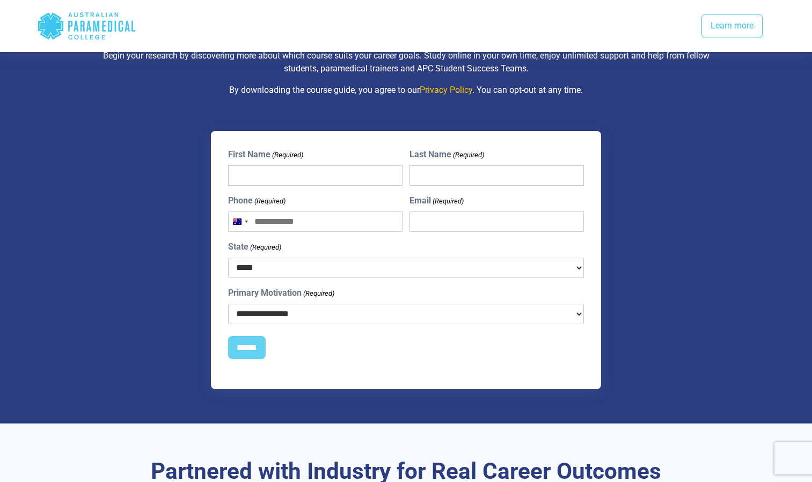 This screenshot has height=482, width=812. I want to click on p: Begin your research by discovering more about which course suits your career goals. Study online ..., so click(406, 62).